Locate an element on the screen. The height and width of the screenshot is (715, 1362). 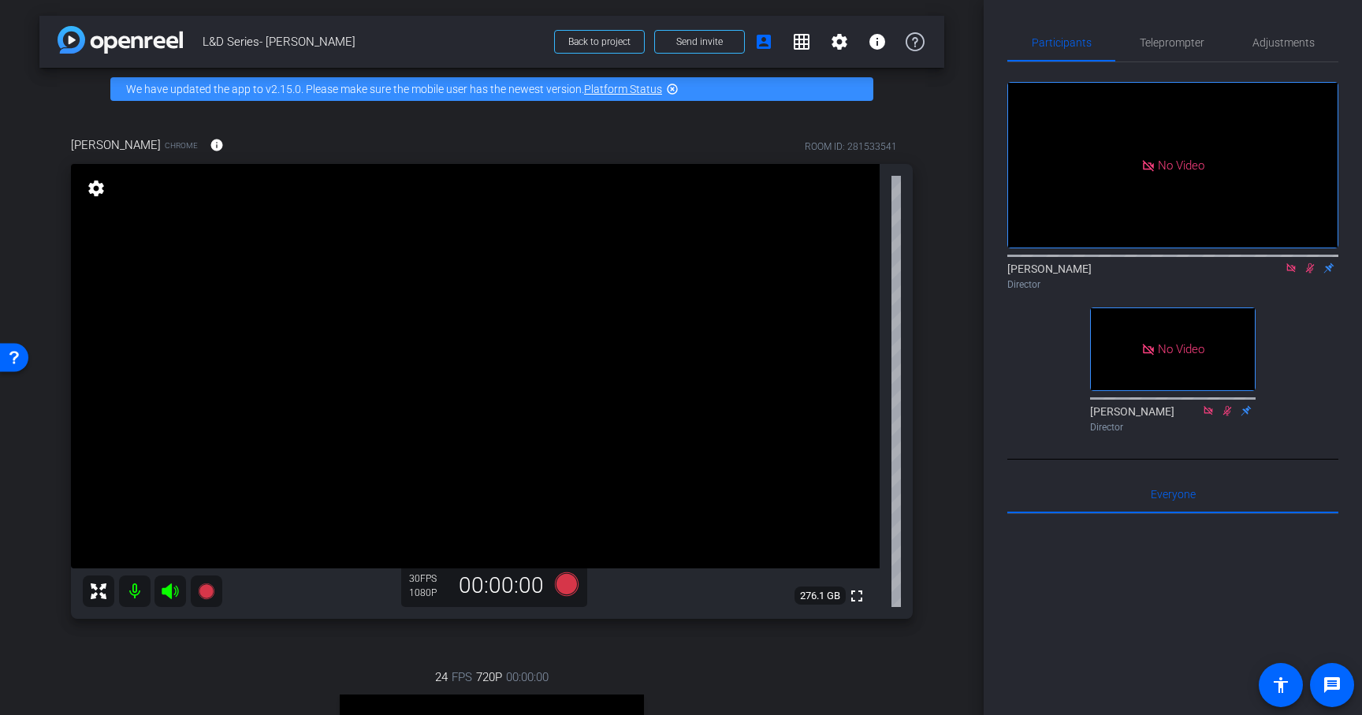
span: Participants is located at coordinates (1062, 43).